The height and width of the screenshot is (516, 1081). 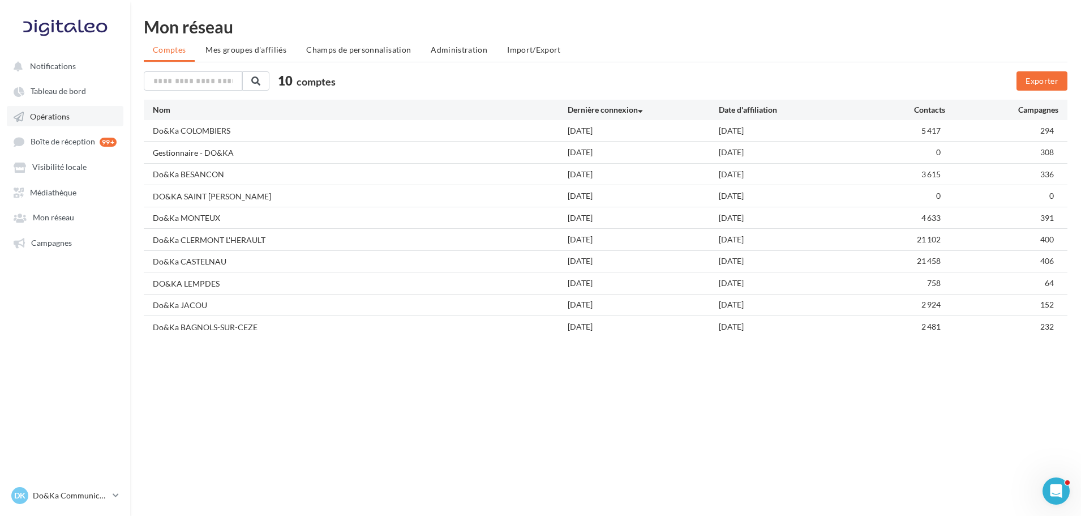 What do you see at coordinates (1047, 130) in the screenshot?
I see `span: 294` at bounding box center [1047, 130].